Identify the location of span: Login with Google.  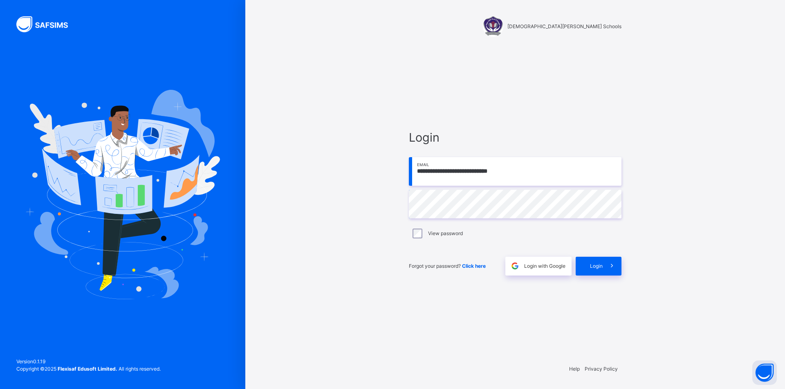
(544, 266).